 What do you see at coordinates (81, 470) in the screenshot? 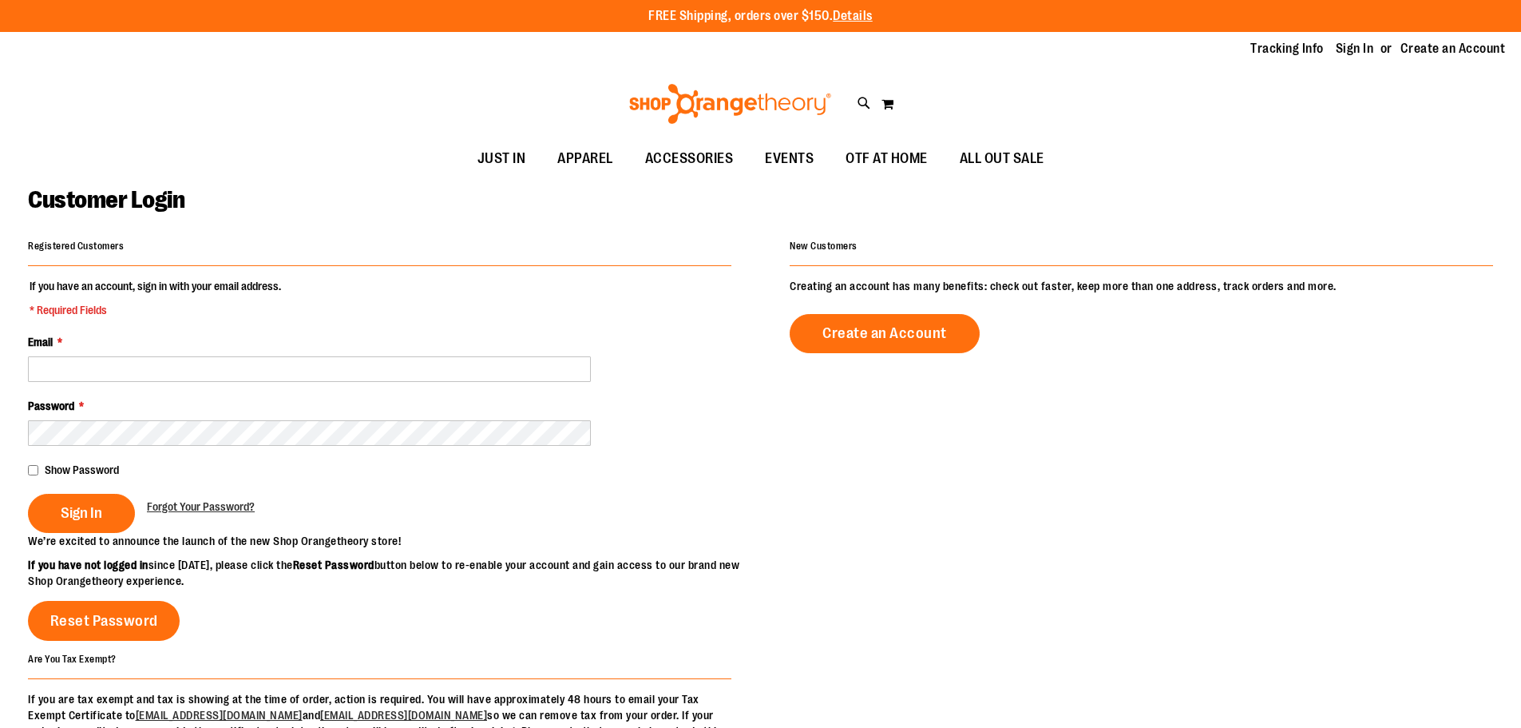
I see `span: Show Password` at bounding box center [81, 470].